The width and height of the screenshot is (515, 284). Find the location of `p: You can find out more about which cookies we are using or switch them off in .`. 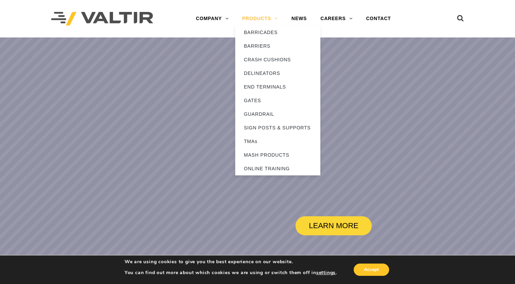

p: You can find out more about which cookies we are using or switch them off in . is located at coordinates (231, 273).